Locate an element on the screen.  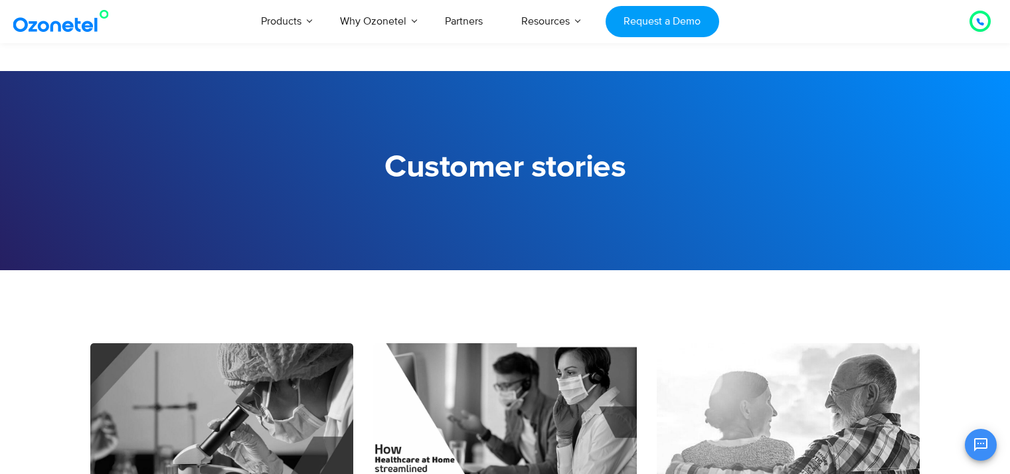
button: Open chat is located at coordinates (981, 445).